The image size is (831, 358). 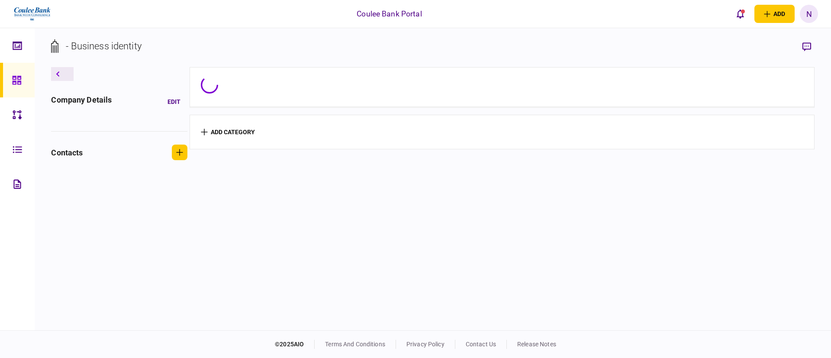 I want to click on a: privacy policy, so click(x=426, y=344).